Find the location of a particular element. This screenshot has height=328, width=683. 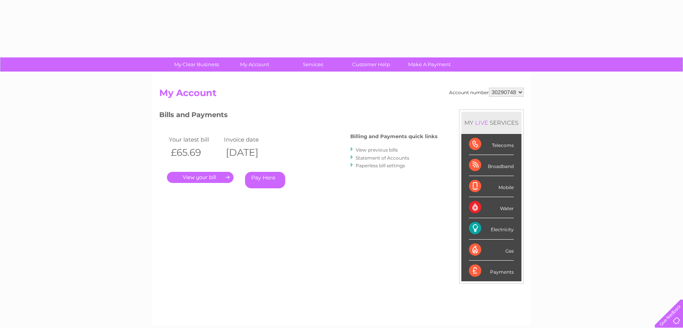

a: Pay Here is located at coordinates (265, 180).